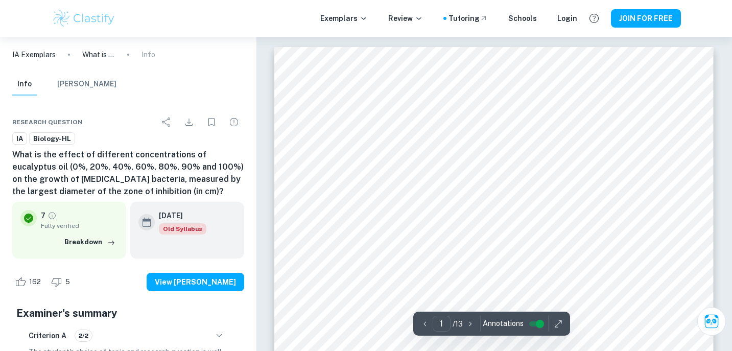  What do you see at coordinates (148, 55) in the screenshot?
I see `p: Info` at bounding box center [148, 55].